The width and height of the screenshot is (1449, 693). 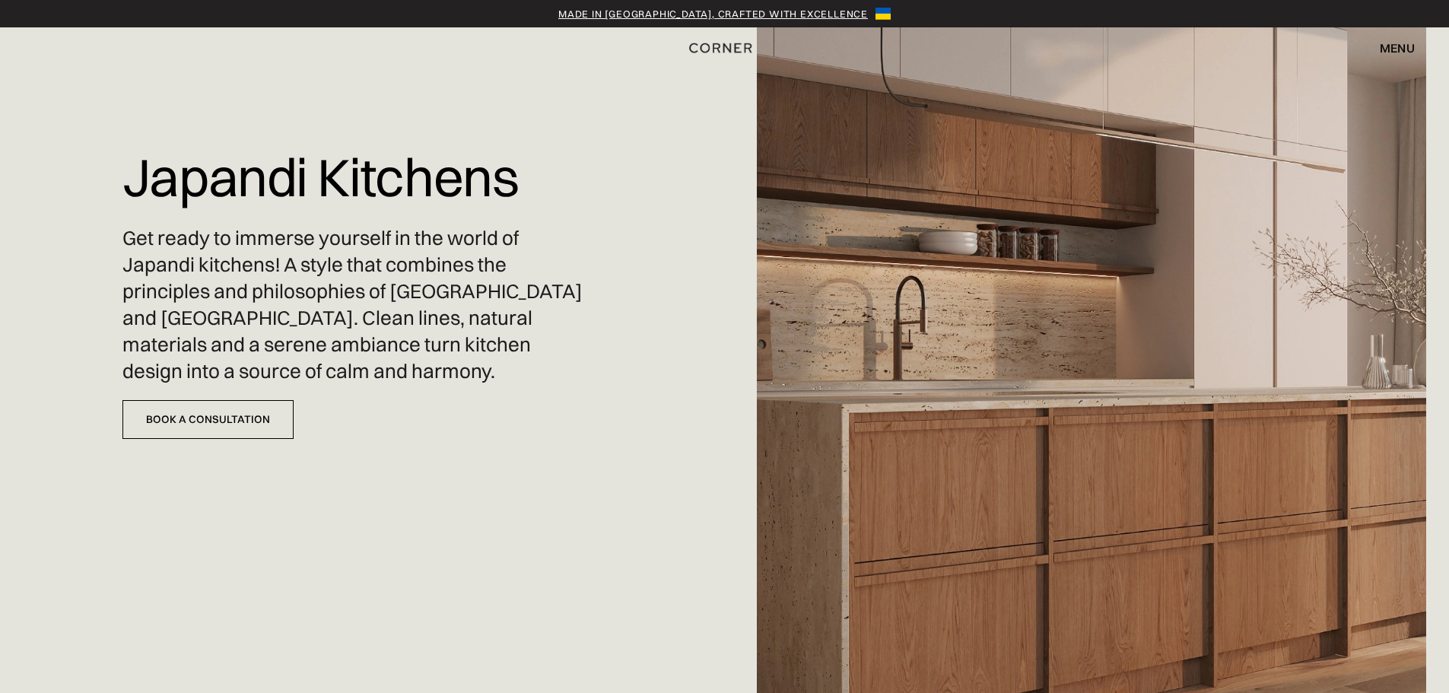 What do you see at coordinates (320, 177) in the screenshot?
I see `h1: Japandi Kitchens` at bounding box center [320, 177].